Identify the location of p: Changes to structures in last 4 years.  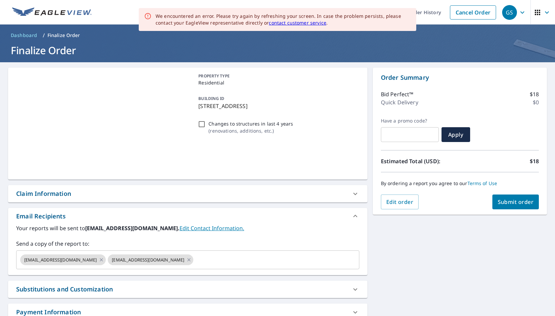
(250, 124).